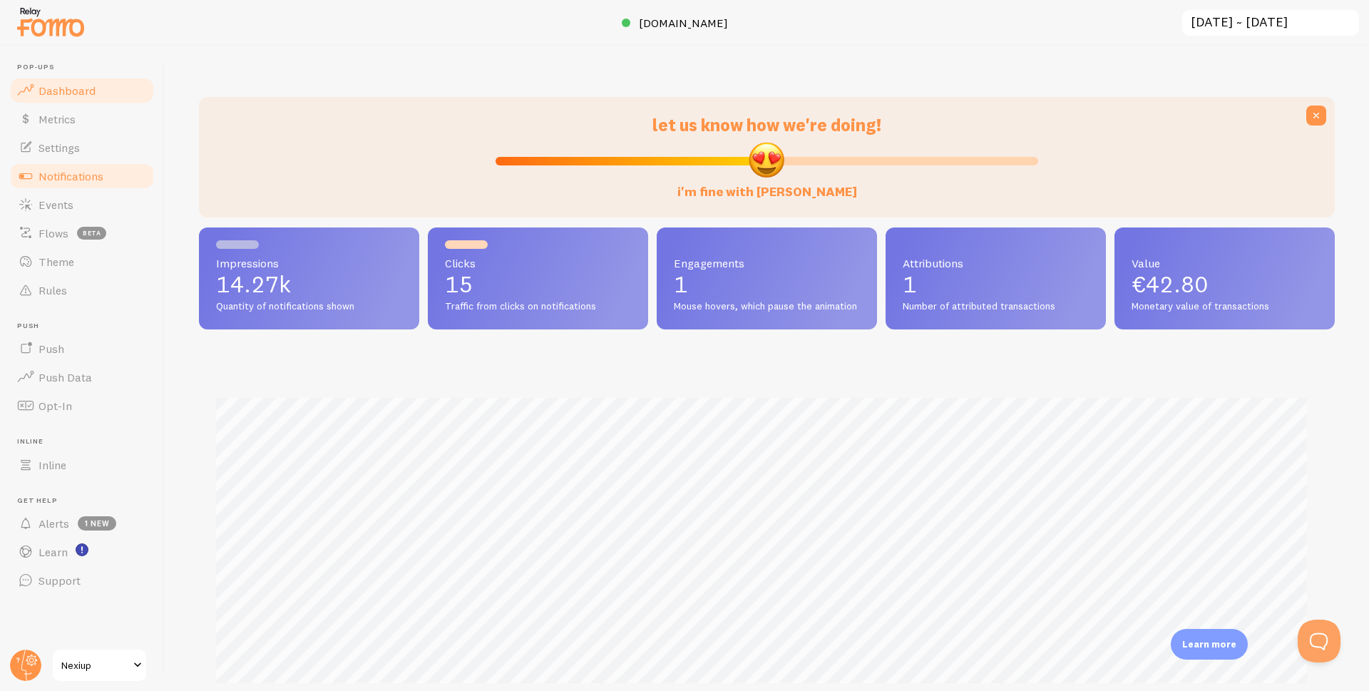 The image size is (1369, 691). What do you see at coordinates (538, 285) in the screenshot?
I see `p: 15` at bounding box center [538, 285].